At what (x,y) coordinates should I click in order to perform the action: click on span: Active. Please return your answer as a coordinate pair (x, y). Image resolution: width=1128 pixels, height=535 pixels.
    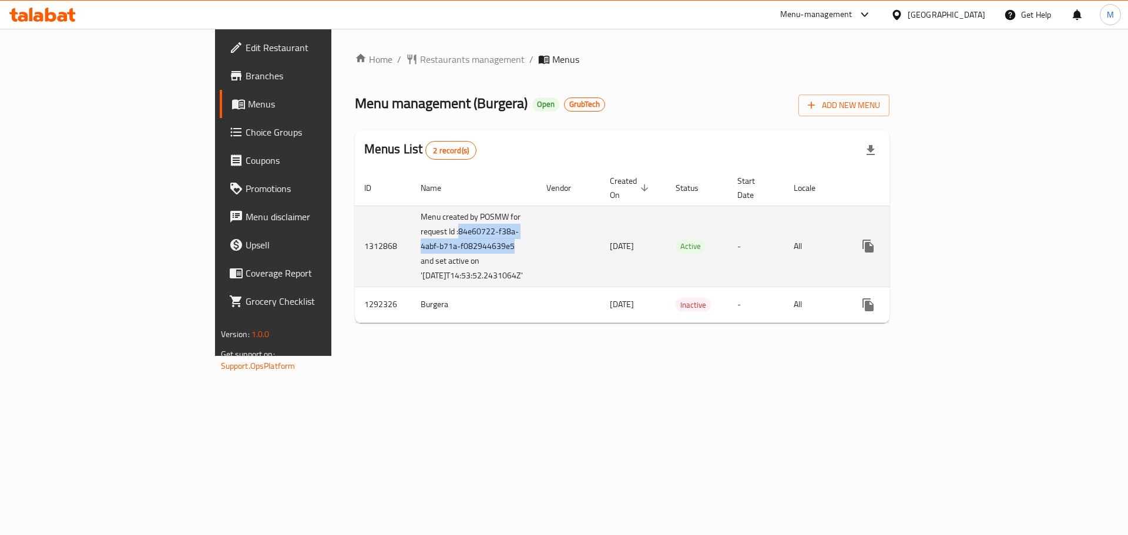
    Looking at the image, I should click on (690, 246).